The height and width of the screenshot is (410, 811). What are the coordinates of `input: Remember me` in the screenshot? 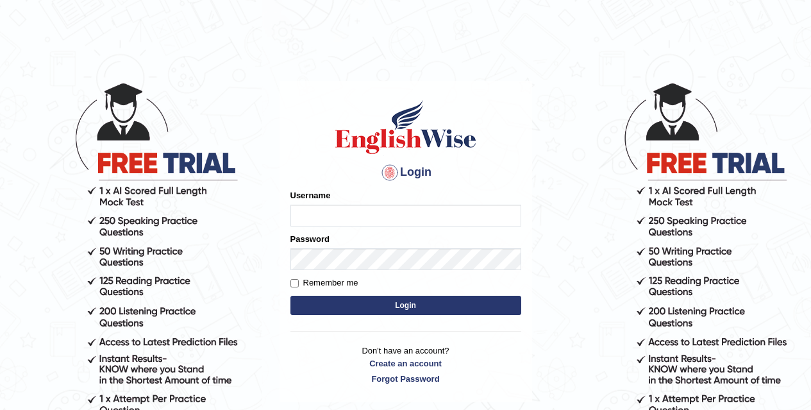 It's located at (294, 283).